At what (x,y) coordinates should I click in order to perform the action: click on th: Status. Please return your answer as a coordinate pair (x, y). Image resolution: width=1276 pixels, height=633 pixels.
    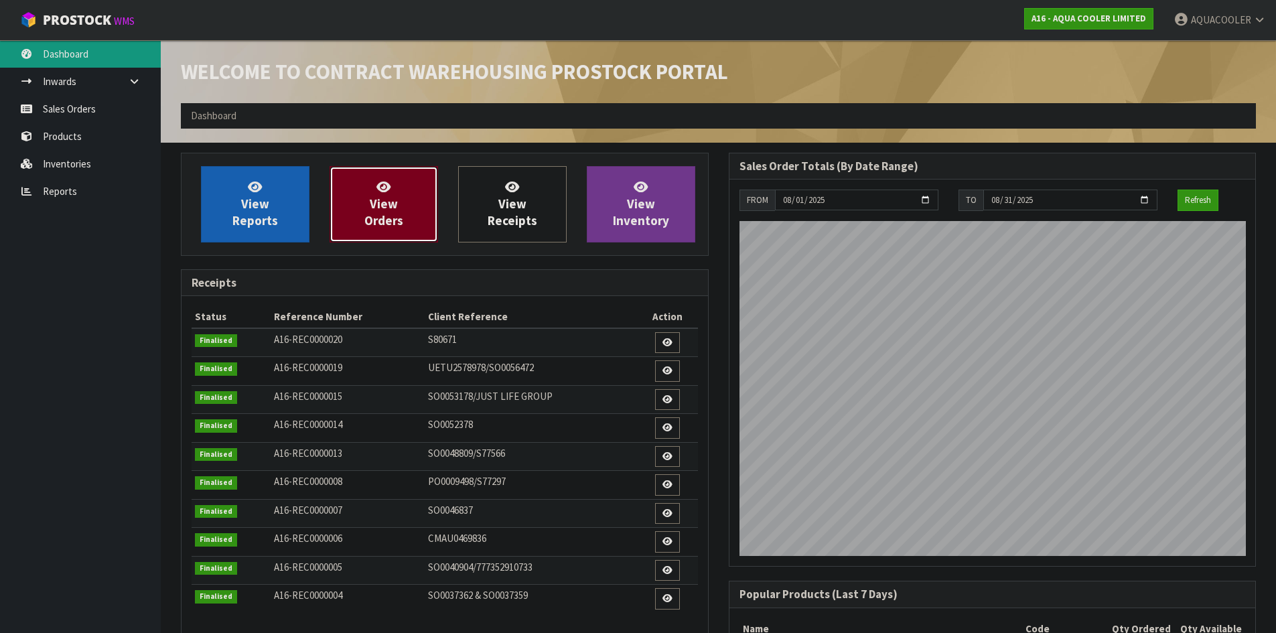
    Looking at the image, I should click on (231, 317).